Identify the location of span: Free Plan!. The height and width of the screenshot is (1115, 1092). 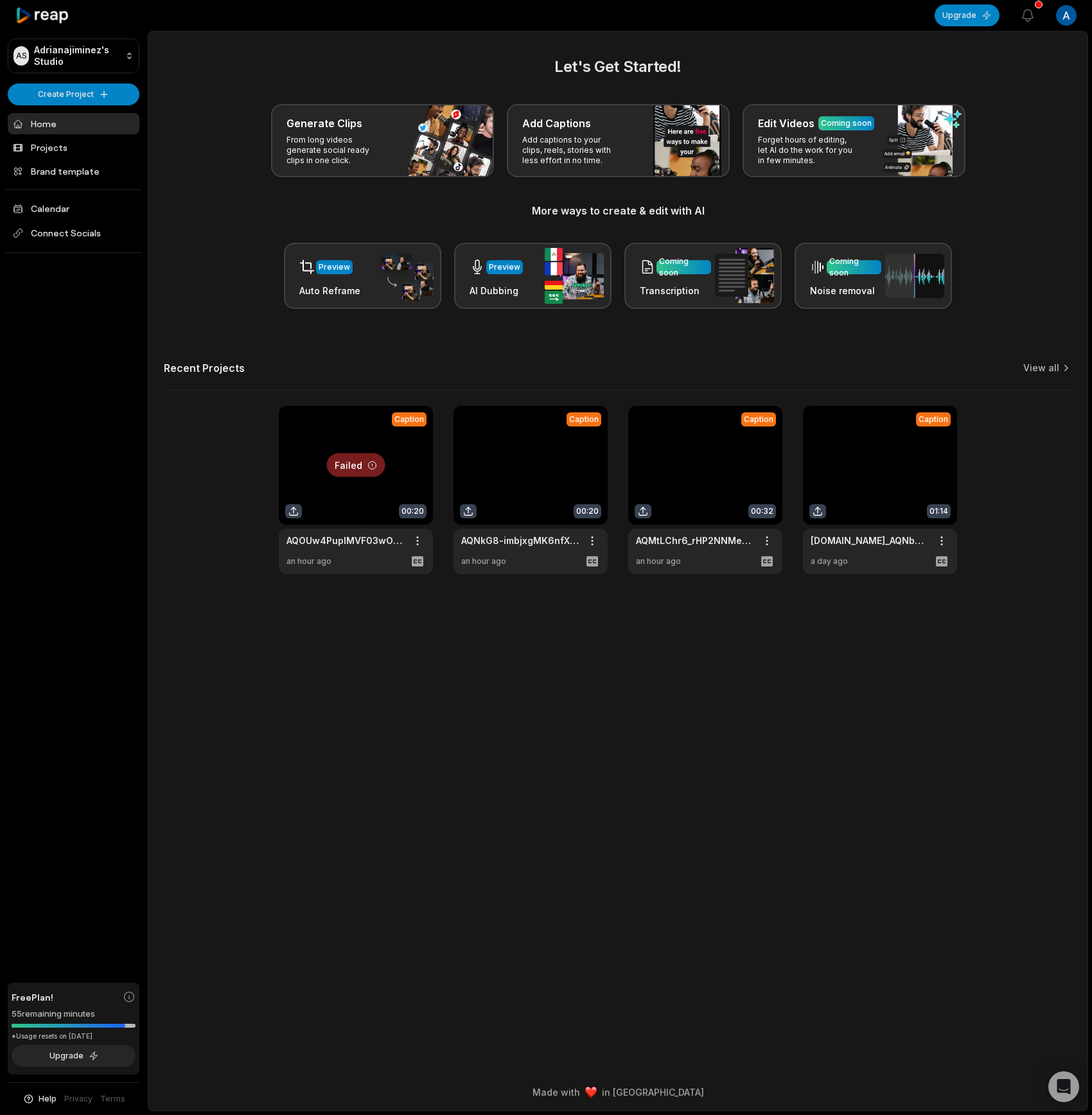
(32, 997).